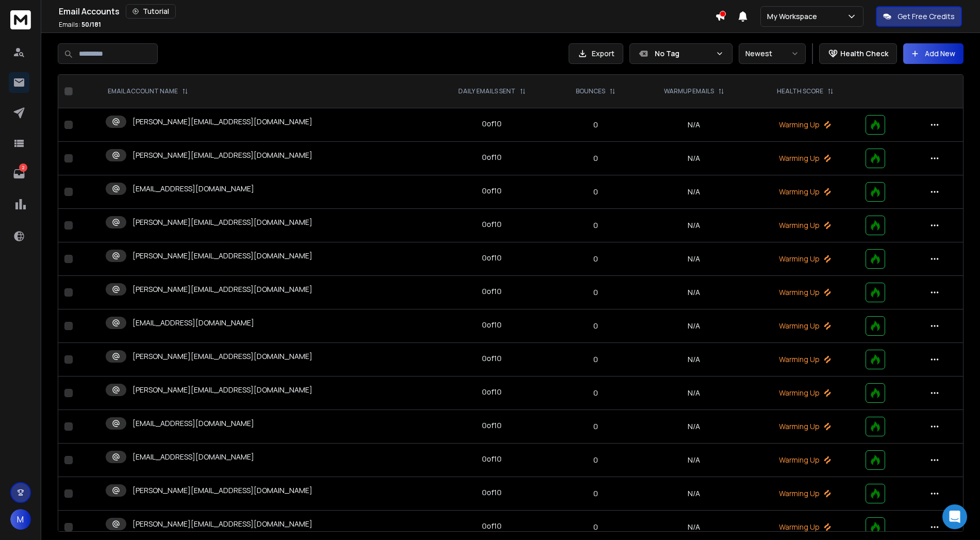  What do you see at coordinates (487, 91) in the screenshot?
I see `p: DAILY EMAILS SENT` at bounding box center [487, 91].